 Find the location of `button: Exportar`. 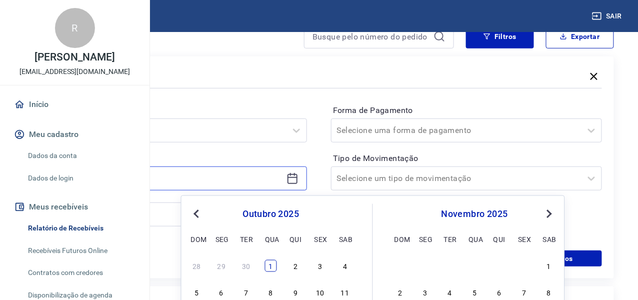

button: Exportar is located at coordinates (580, 36).